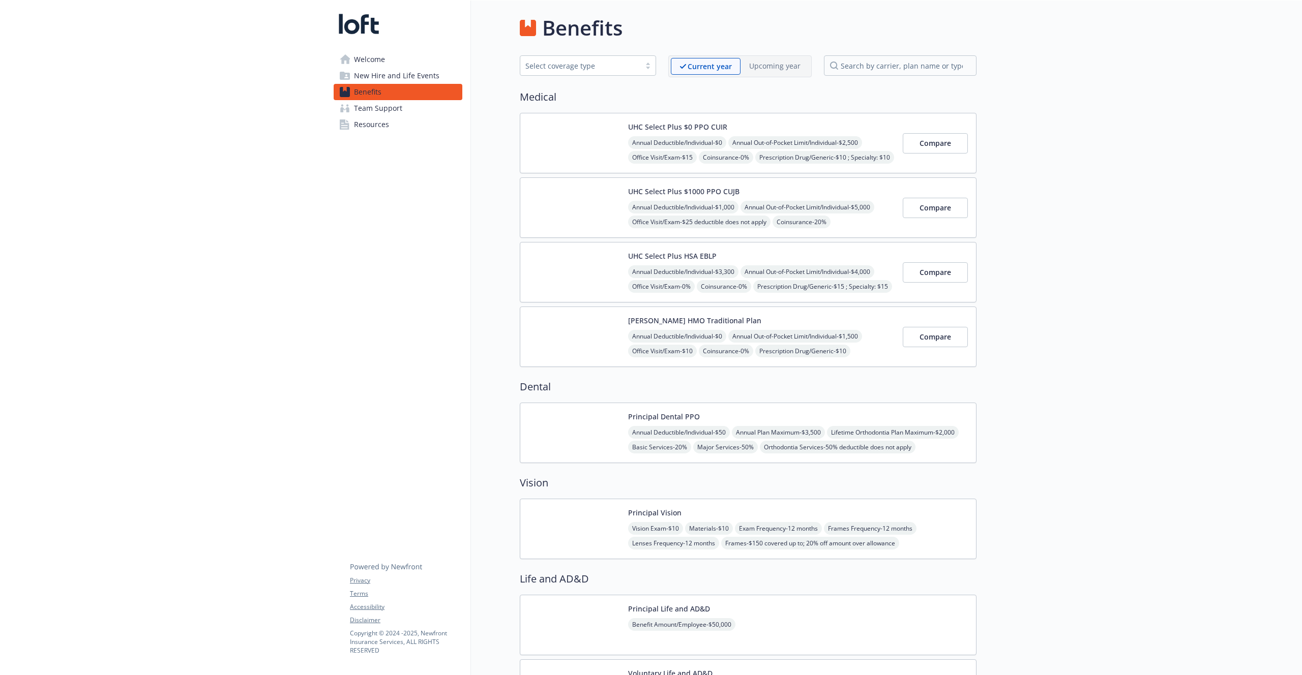 This screenshot has height=675, width=1302. What do you see at coordinates (371, 125) in the screenshot?
I see `span: Resources` at bounding box center [371, 125].